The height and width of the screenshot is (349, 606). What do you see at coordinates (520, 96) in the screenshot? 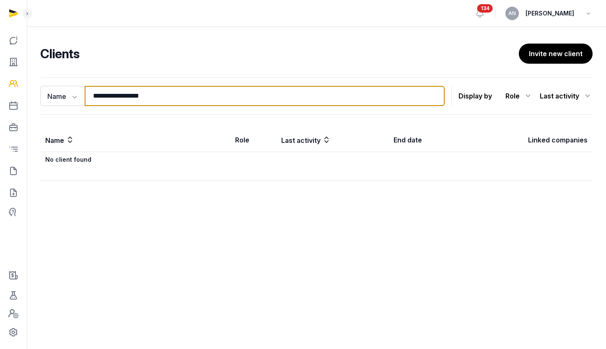
I see `div: Role` at bounding box center [520, 96].